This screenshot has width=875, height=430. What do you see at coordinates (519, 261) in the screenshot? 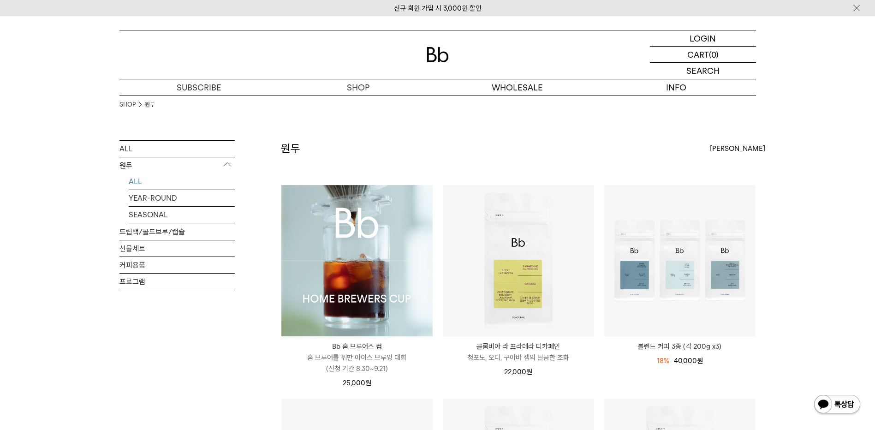
I see `img: 콜롬비아 라 프라데라 디카페인` at bounding box center [519, 261].